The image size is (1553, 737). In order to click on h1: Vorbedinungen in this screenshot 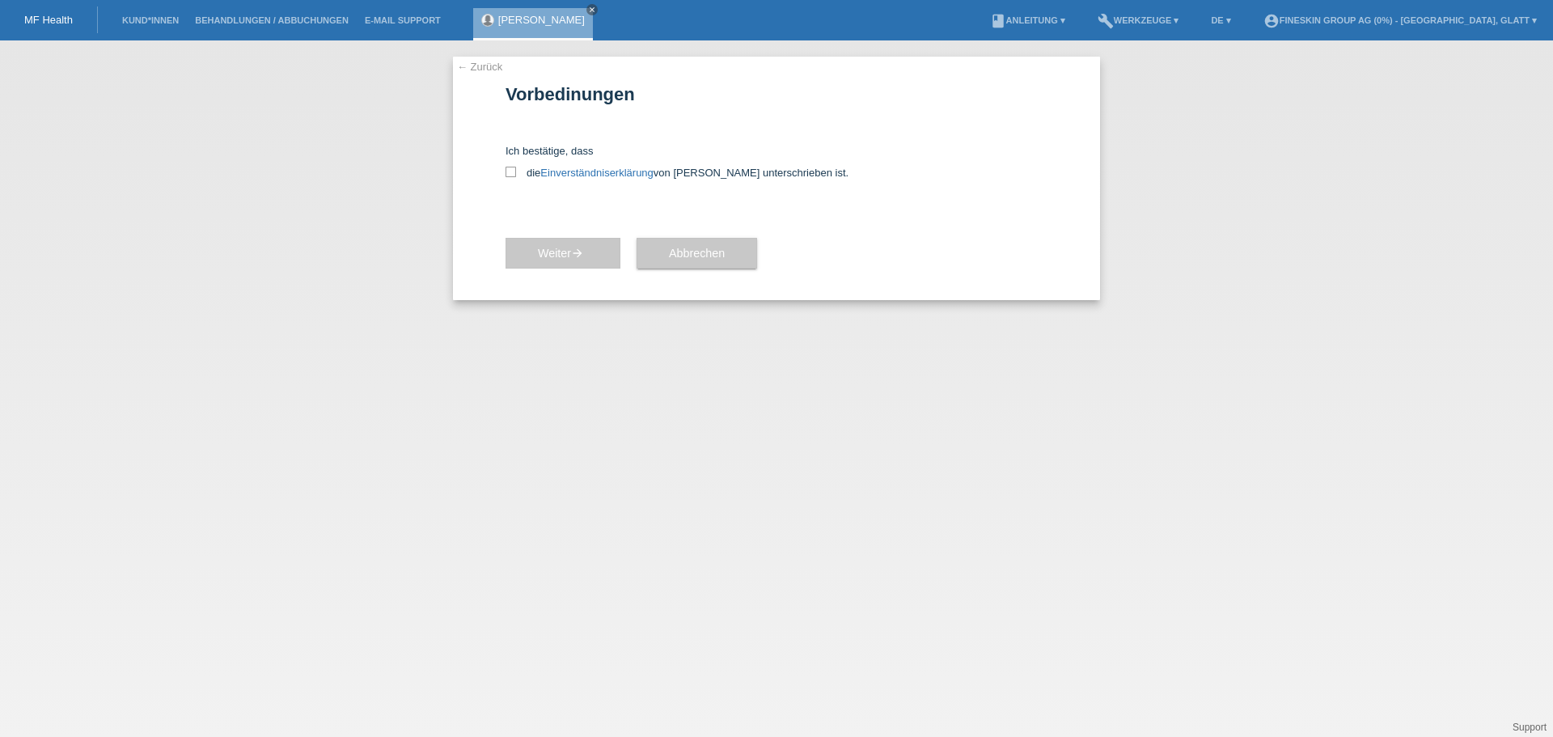, I will do `click(776, 94)`.